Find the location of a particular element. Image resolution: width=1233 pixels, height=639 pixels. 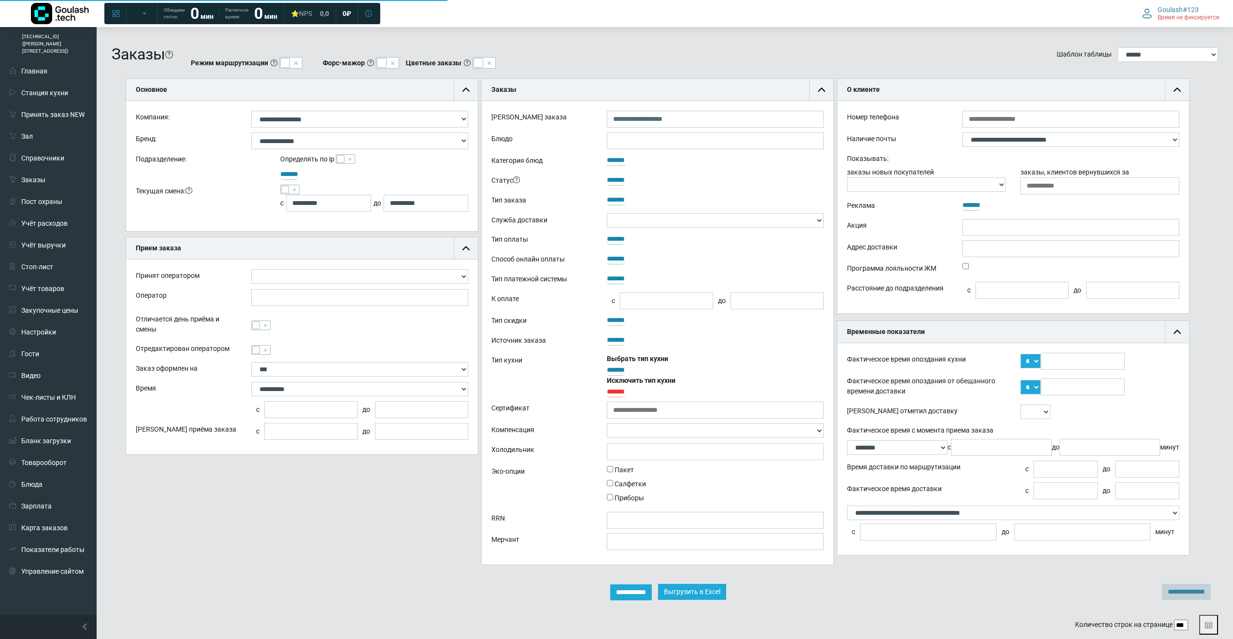

div: Фактическое время опоздания кухни is located at coordinates (926, 361).